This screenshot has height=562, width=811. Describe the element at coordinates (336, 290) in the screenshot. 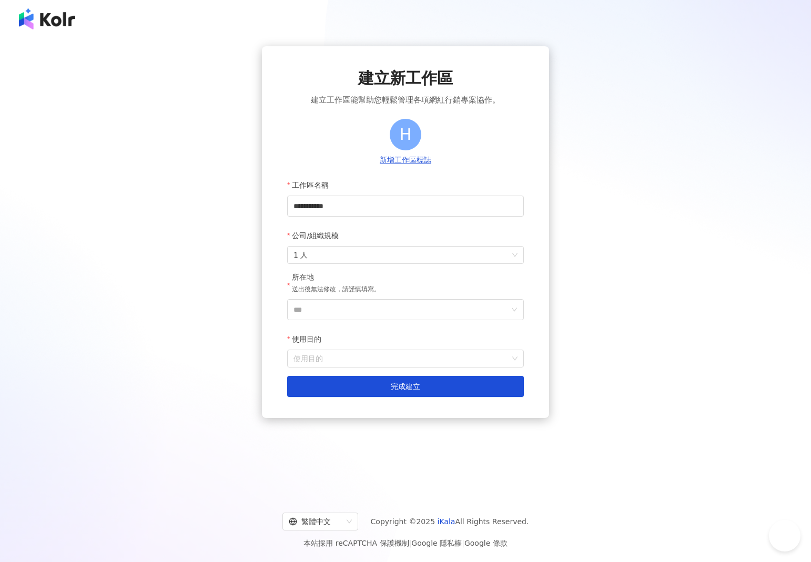

I see `p: 送出後無法修改，請謹慎填寫。` at that location.